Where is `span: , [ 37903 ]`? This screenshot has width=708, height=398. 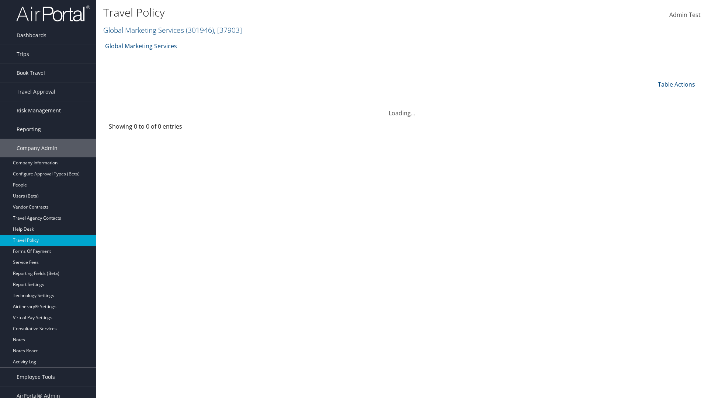 span: , [ 37903 ] is located at coordinates (228, 30).